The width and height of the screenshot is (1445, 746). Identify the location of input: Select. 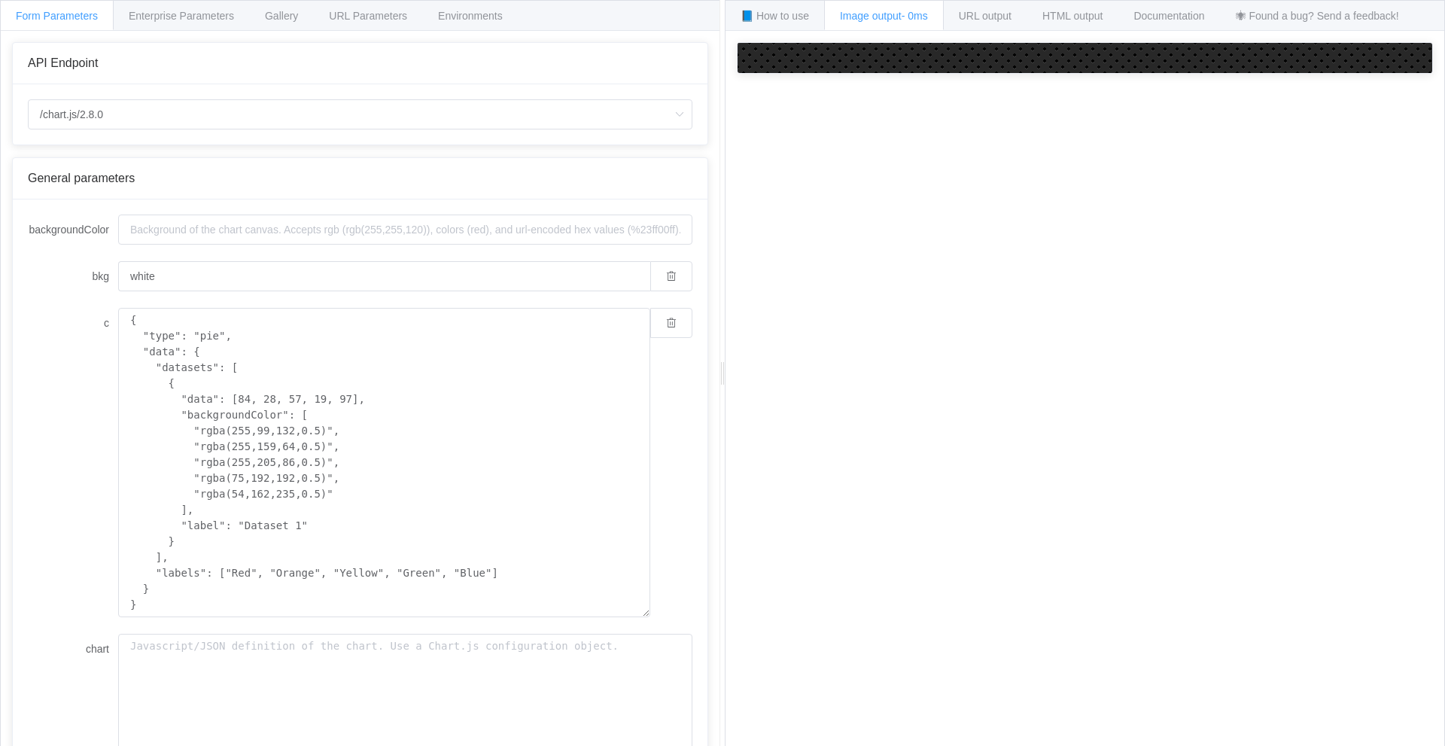
(360, 114).